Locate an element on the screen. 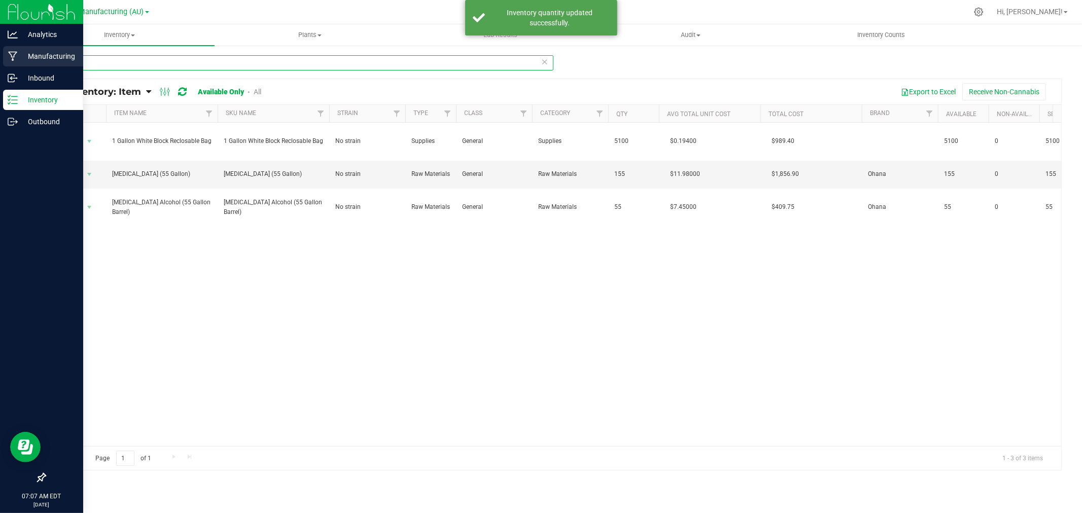  a: Sellable is located at coordinates (1061, 114).